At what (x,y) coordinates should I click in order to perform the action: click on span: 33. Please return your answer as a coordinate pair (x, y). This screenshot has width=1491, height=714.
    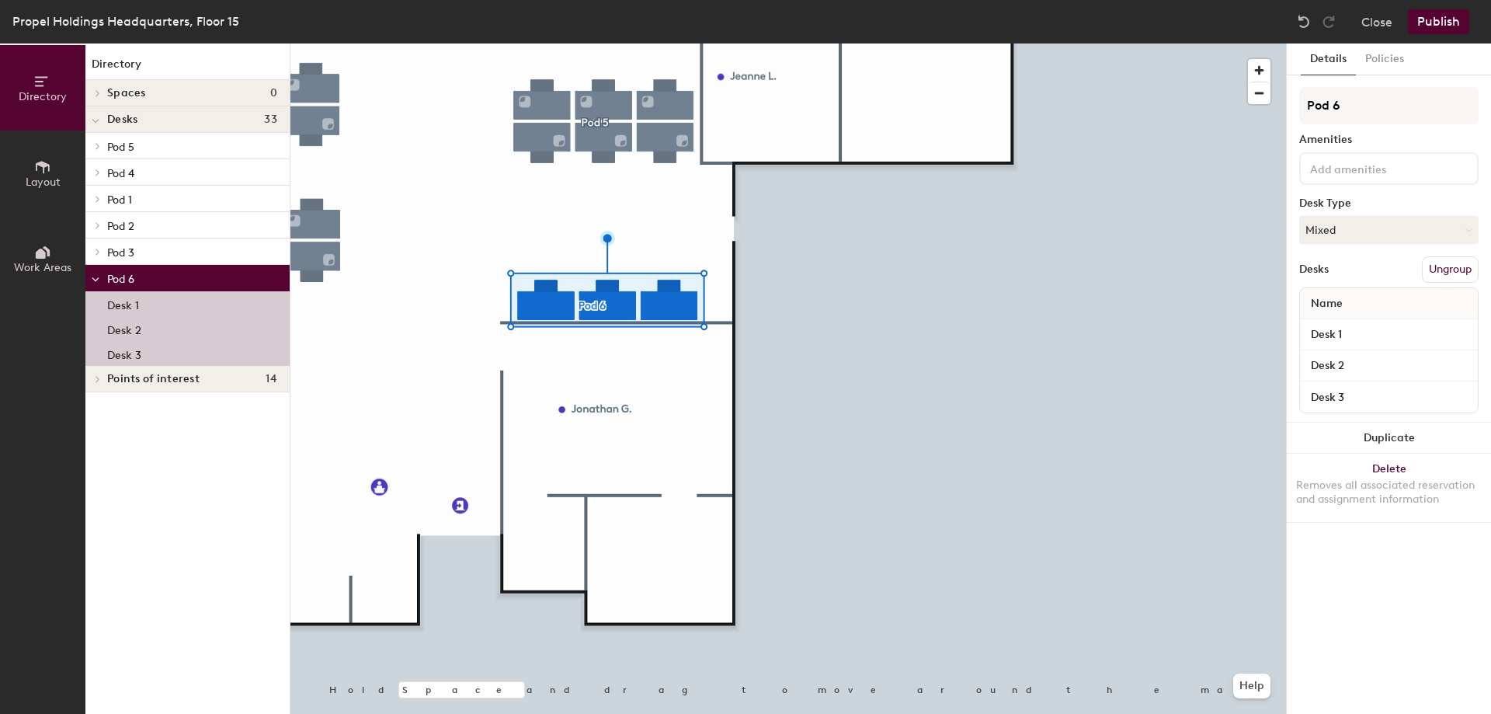
    Looking at the image, I should click on (270, 120).